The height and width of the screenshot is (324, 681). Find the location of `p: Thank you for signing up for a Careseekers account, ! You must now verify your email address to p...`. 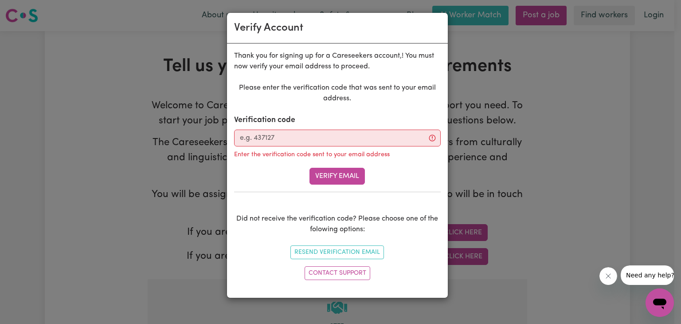

p: Thank you for signing up for a Careseekers account, ! You must now verify your email address to p... is located at coordinates (337, 61).